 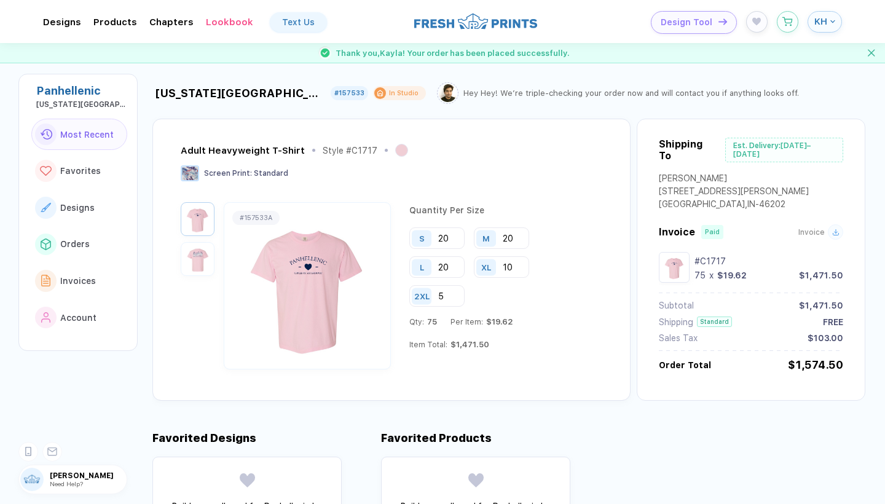 What do you see at coordinates (350, 151) in the screenshot?
I see `div: Style # C1717` at bounding box center [350, 151].